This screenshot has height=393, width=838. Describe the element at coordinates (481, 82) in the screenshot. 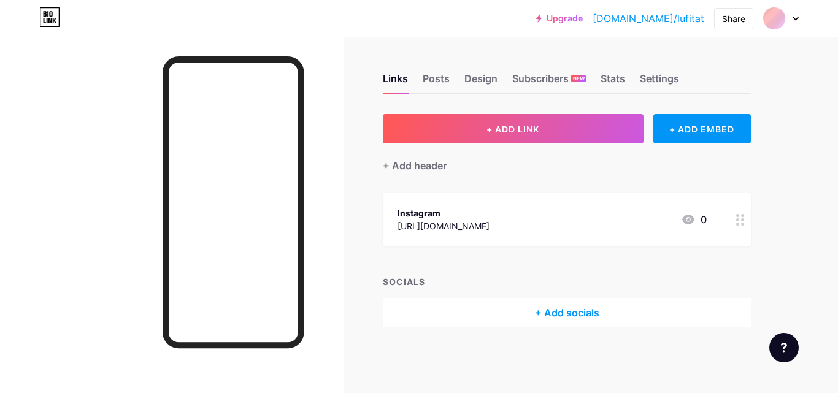

I see `div: Design` at that location.